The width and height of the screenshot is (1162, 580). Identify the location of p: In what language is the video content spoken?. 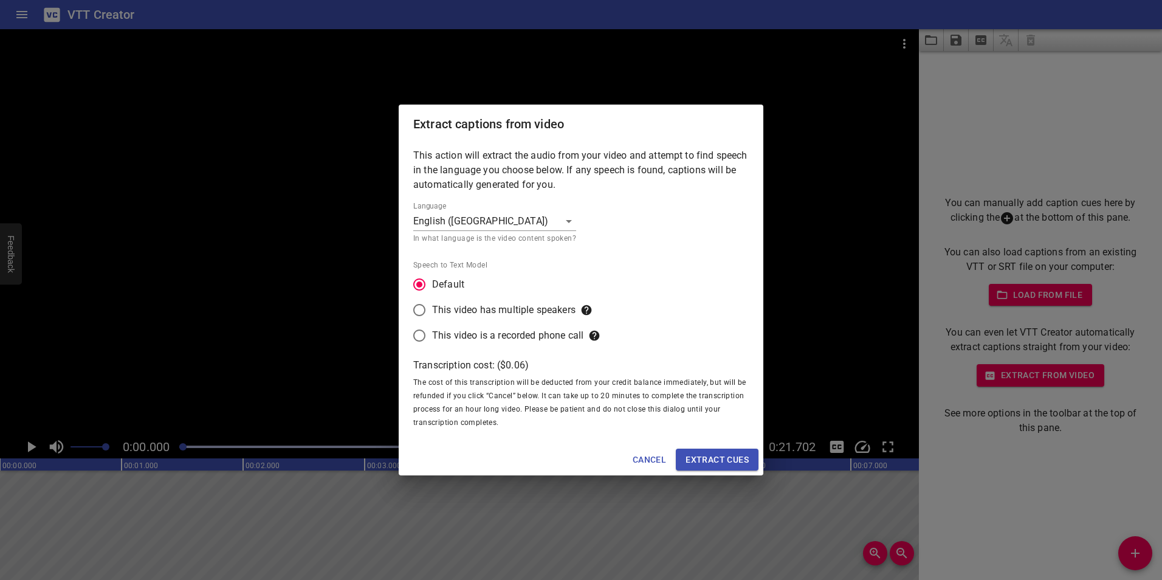
(495, 239).